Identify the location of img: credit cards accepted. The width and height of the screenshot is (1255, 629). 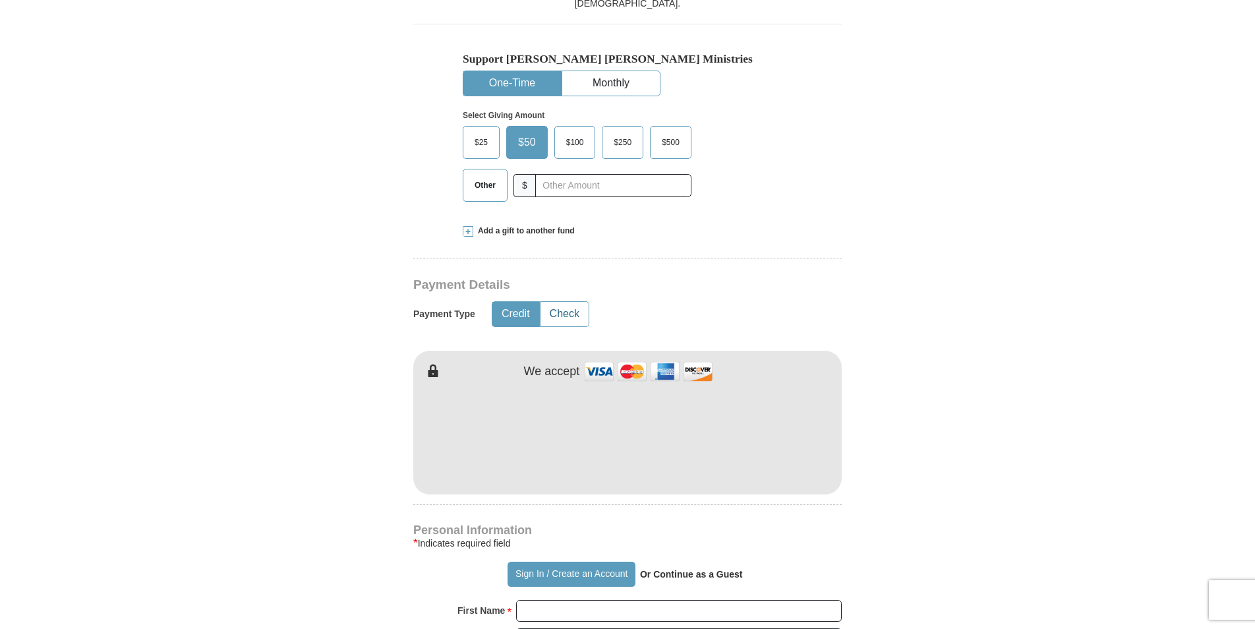
(649, 371).